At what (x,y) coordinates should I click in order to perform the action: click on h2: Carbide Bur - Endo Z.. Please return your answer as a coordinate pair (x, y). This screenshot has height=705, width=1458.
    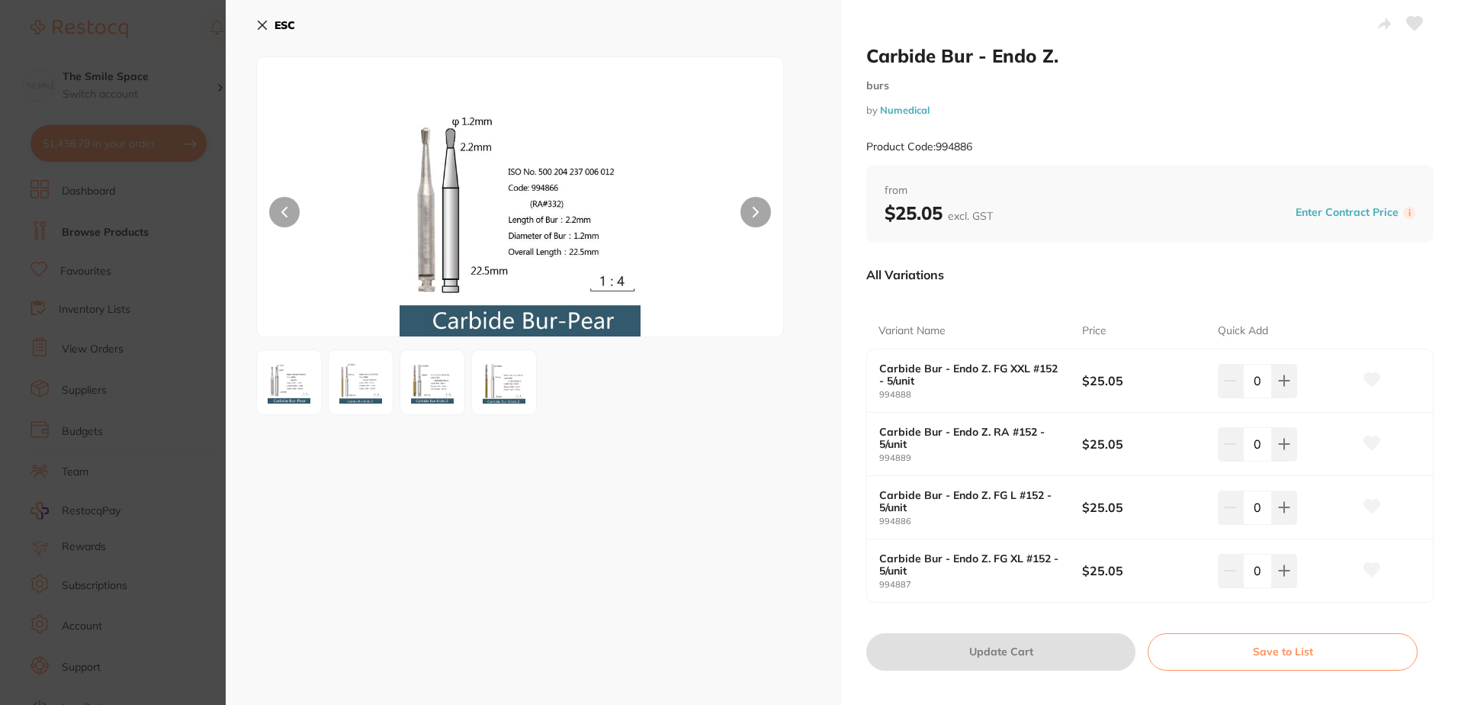
    Looking at the image, I should click on (1150, 56).